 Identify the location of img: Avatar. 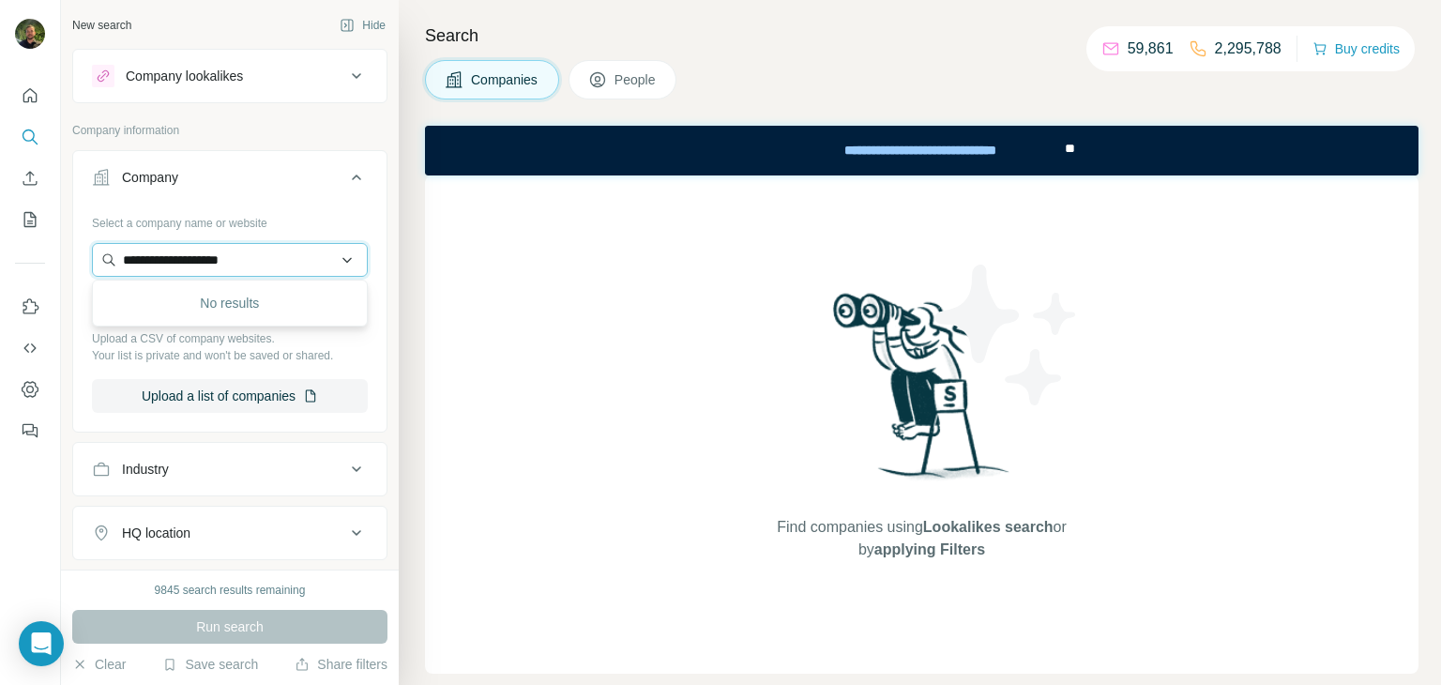
(30, 34).